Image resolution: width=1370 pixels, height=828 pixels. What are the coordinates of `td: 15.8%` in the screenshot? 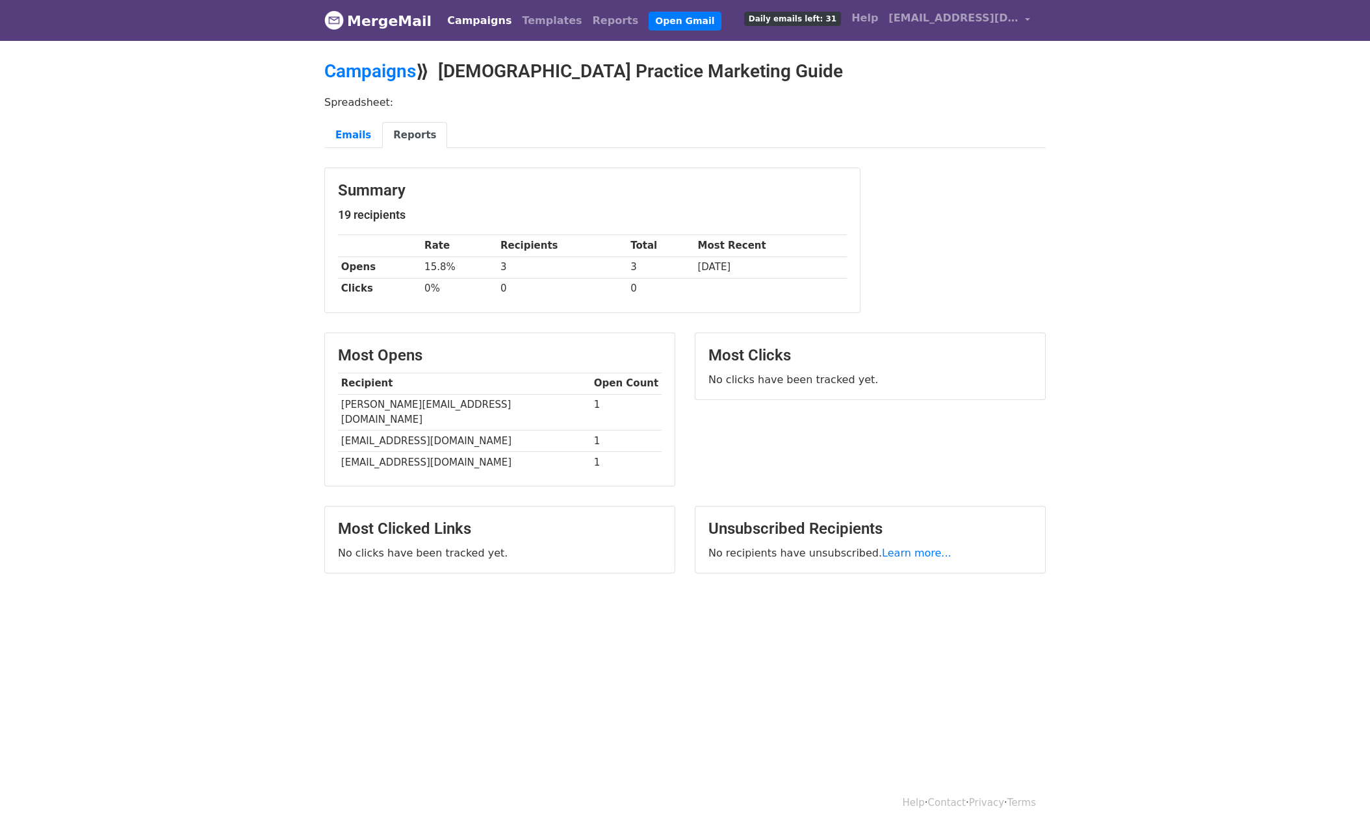 It's located at (459, 267).